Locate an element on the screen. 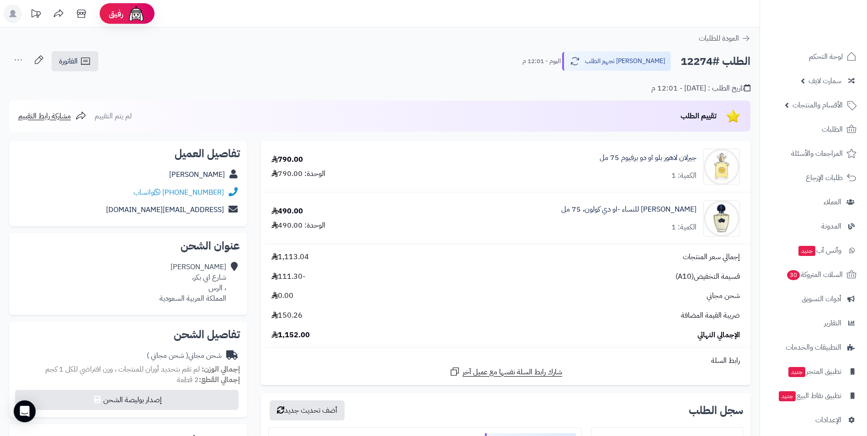  h2: الطلب #12274 is located at coordinates (715, 61).